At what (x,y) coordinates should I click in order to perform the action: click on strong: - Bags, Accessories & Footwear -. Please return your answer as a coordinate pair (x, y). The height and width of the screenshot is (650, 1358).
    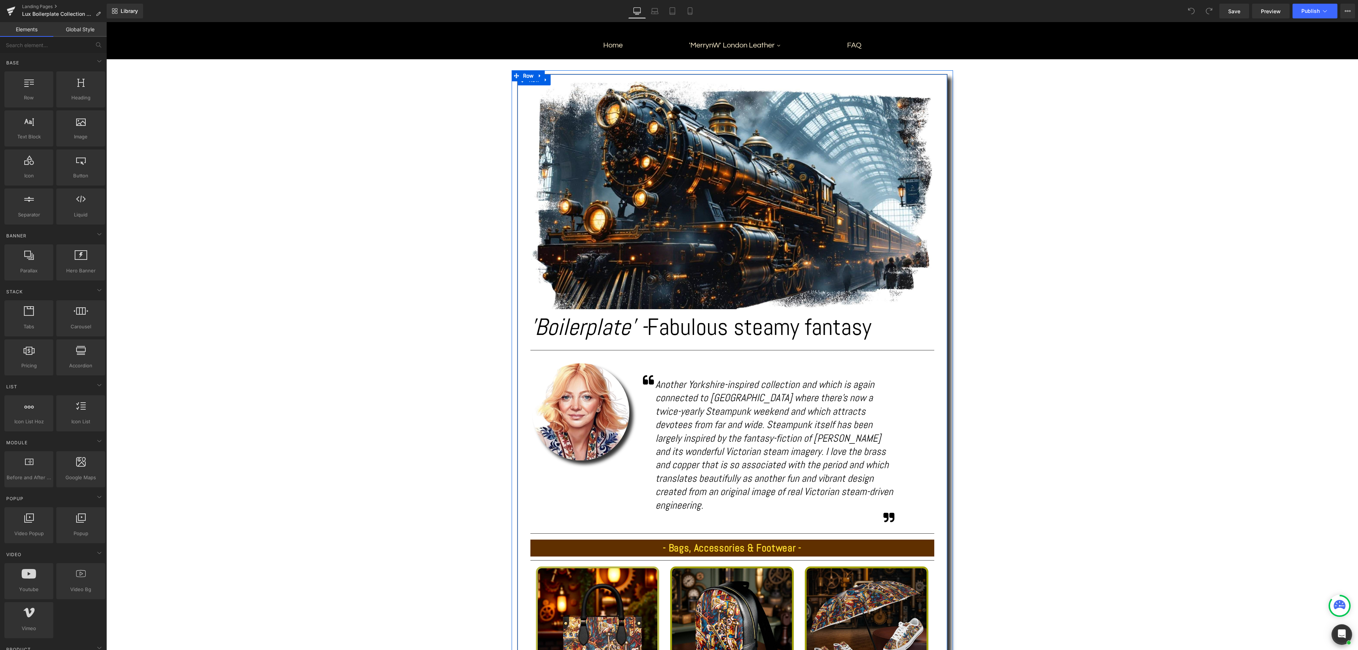
    Looking at the image, I should click on (626, 525).